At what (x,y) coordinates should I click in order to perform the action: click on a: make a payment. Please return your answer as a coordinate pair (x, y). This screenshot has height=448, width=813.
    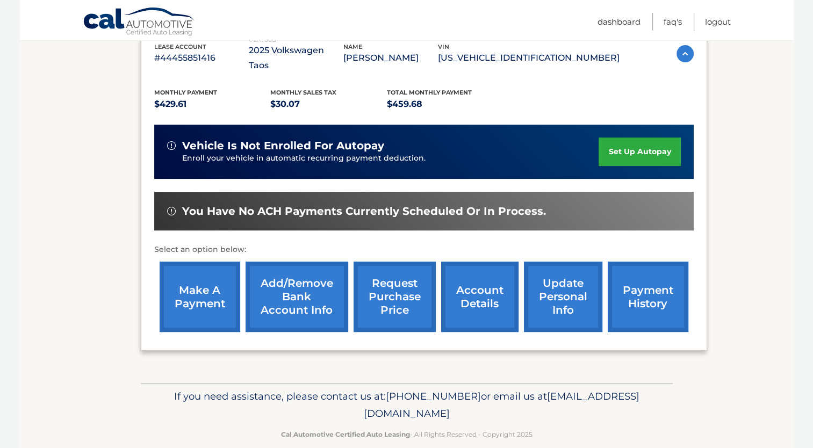
    Looking at the image, I should click on (200, 297).